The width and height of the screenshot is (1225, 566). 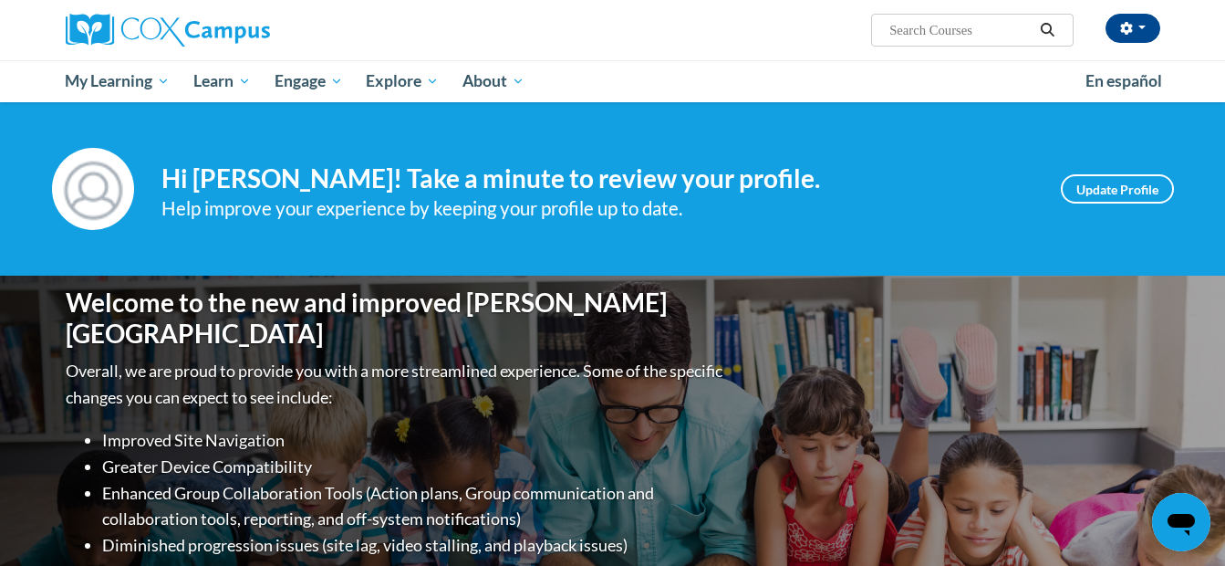 What do you see at coordinates (402, 81) in the screenshot?
I see `span: Explore` at bounding box center [402, 81].